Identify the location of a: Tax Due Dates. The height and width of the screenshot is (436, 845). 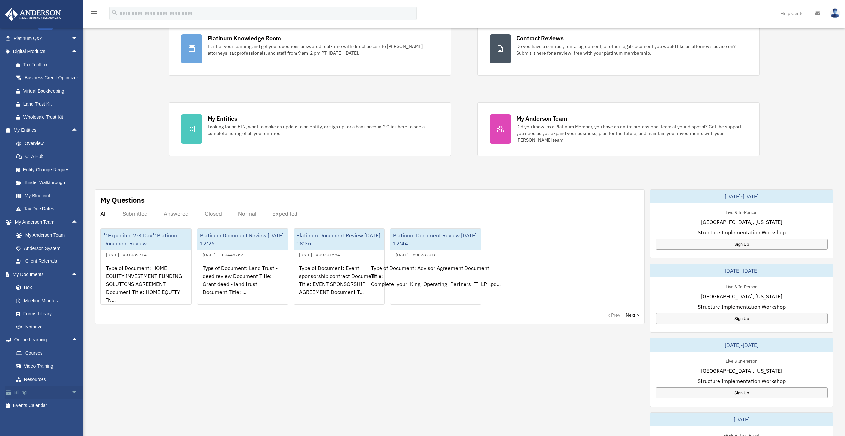
(48, 209).